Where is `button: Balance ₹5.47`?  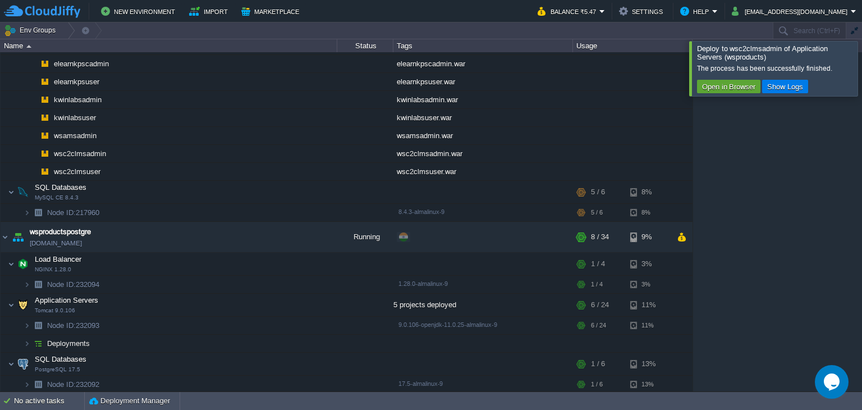 button: Balance ₹5.47 is located at coordinates (568, 11).